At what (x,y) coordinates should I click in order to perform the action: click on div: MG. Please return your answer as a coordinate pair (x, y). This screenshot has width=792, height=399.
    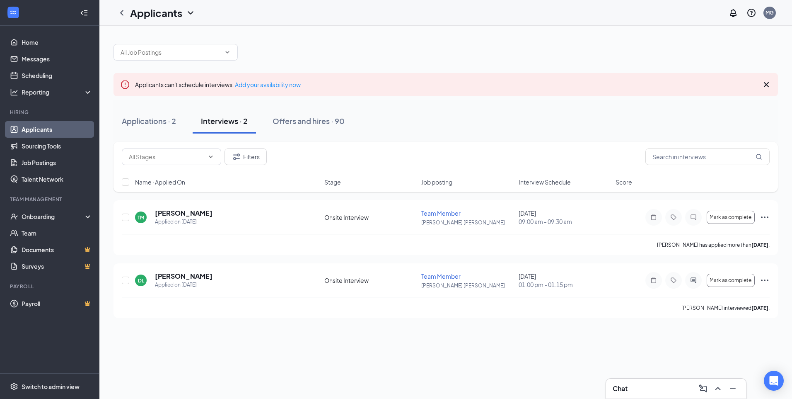
    Looking at the image, I should click on (770, 12).